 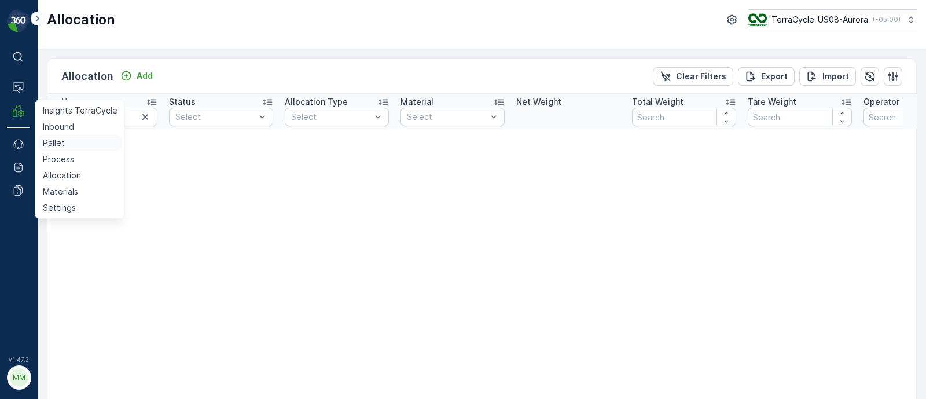 What do you see at coordinates (774, 76) in the screenshot?
I see `p: Export` at bounding box center [774, 76].